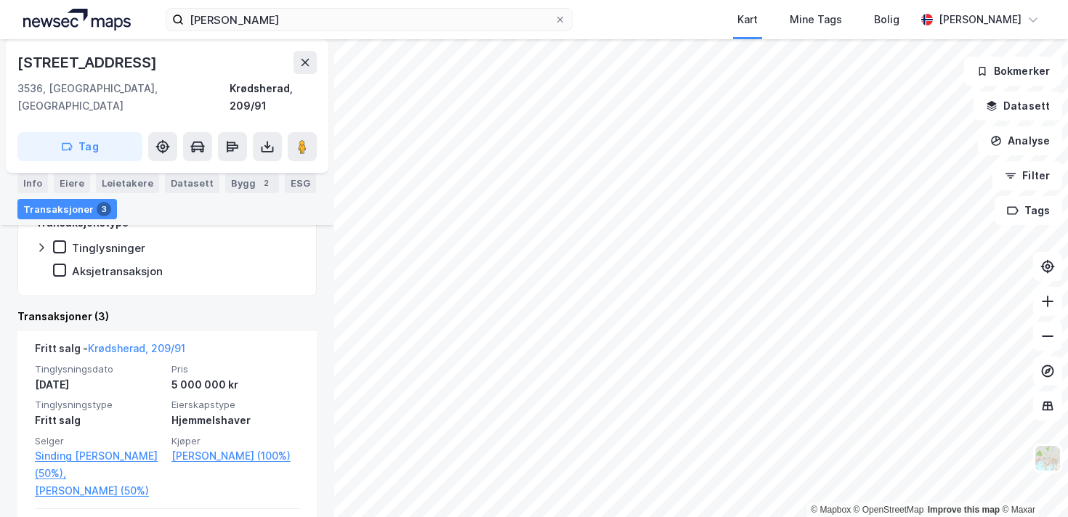 The image size is (1068, 517). Describe the element at coordinates (167, 317) in the screenshot. I see `div: Transaksjoner (3)` at that location.